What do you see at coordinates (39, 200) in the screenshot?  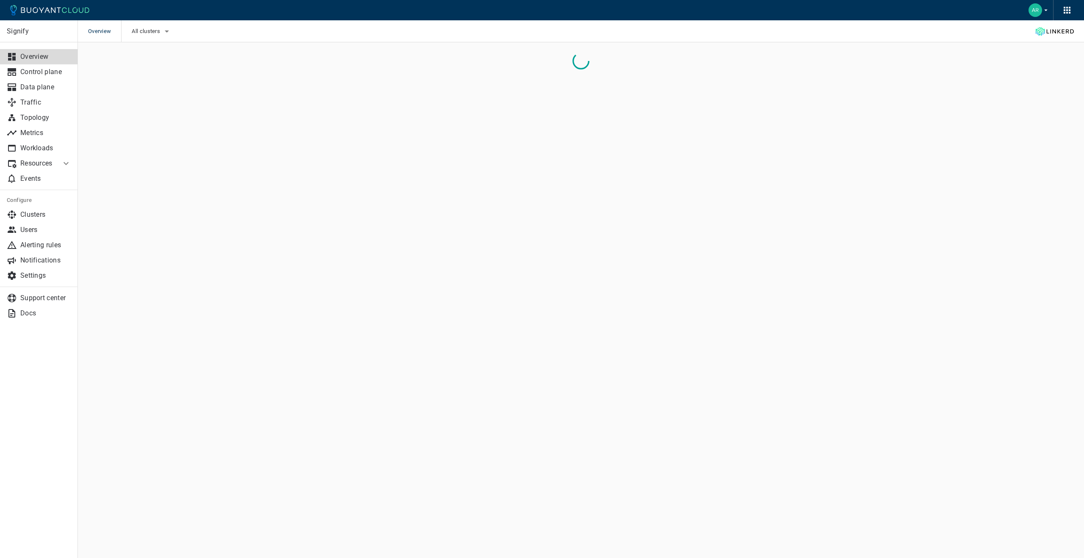 I see `h5: Configure` at bounding box center [39, 200].